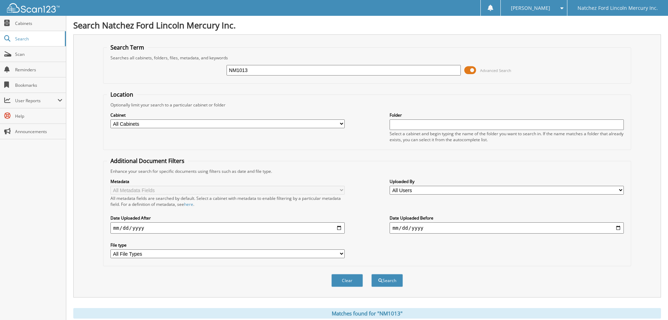 Image resolution: width=668 pixels, height=320 pixels. I want to click on legend: Search Term, so click(127, 47).